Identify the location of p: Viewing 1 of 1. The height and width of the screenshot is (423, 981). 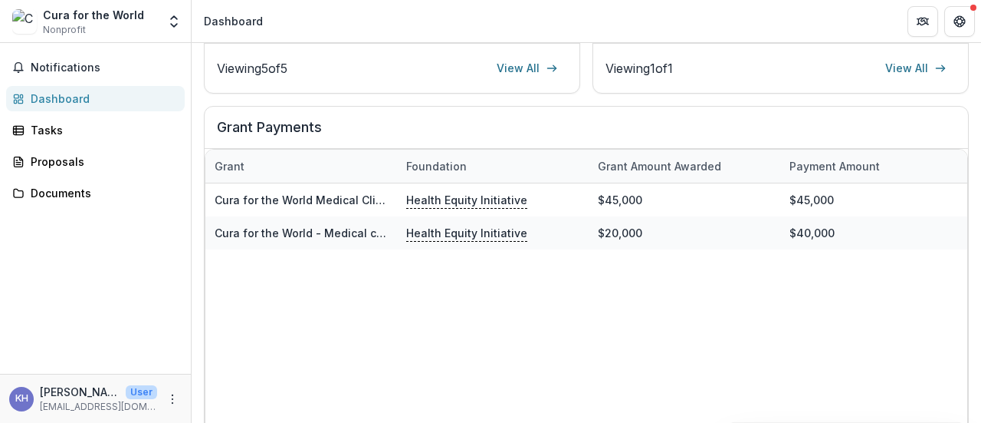
(640, 68).